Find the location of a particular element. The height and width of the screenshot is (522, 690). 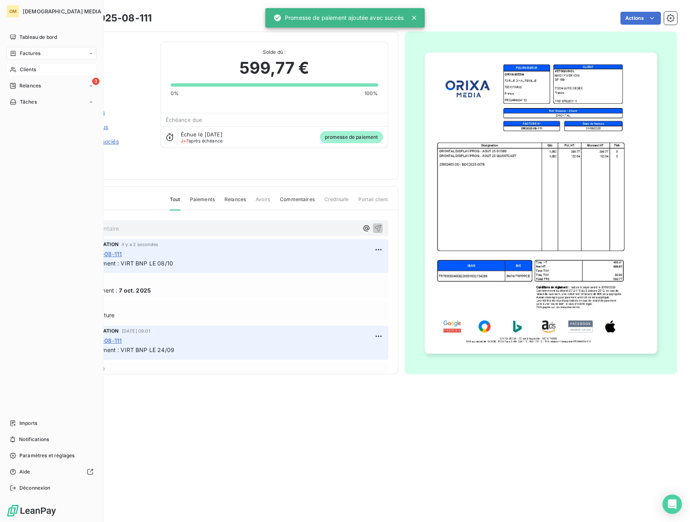

div: Open Intercom Messenger is located at coordinates (672, 504).